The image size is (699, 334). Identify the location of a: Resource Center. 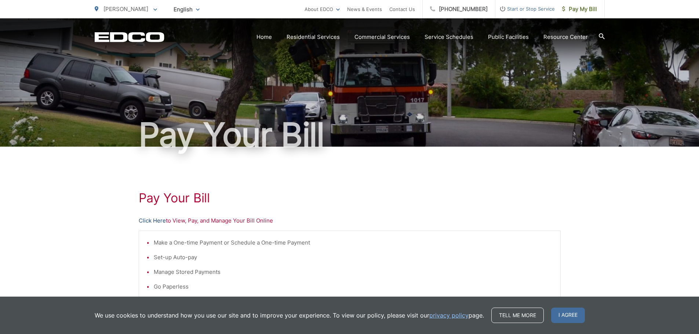
(565, 37).